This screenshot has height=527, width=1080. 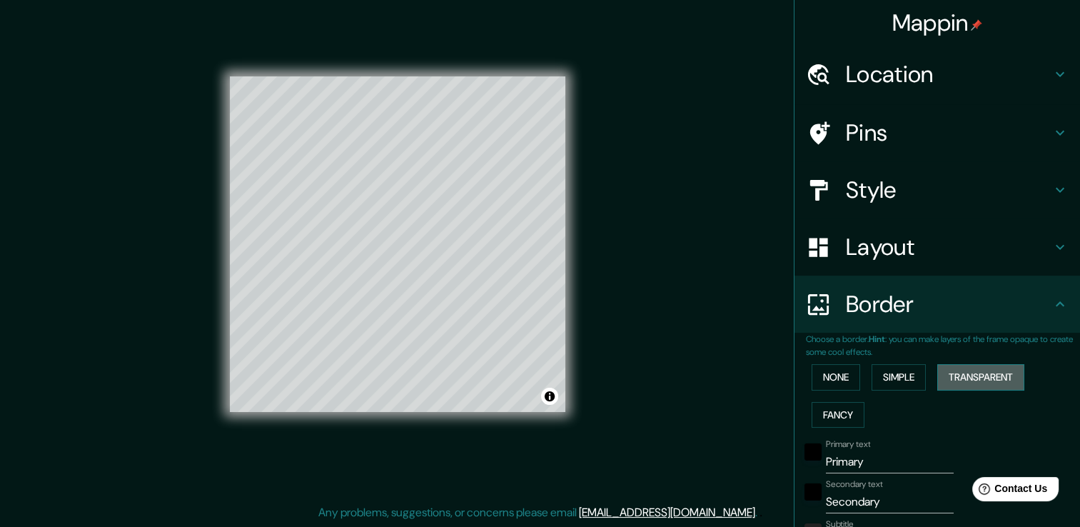 I want to click on button: Toggle attribution, so click(x=549, y=396).